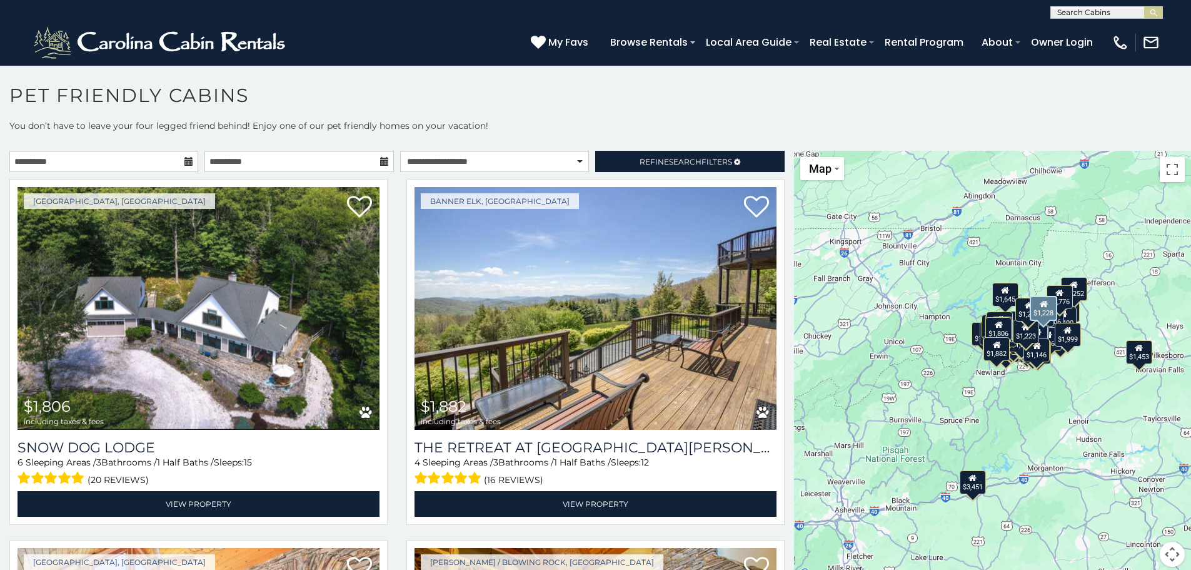 The height and width of the screenshot is (570, 1191). I want to click on div: $1,502, so click(1014, 343).